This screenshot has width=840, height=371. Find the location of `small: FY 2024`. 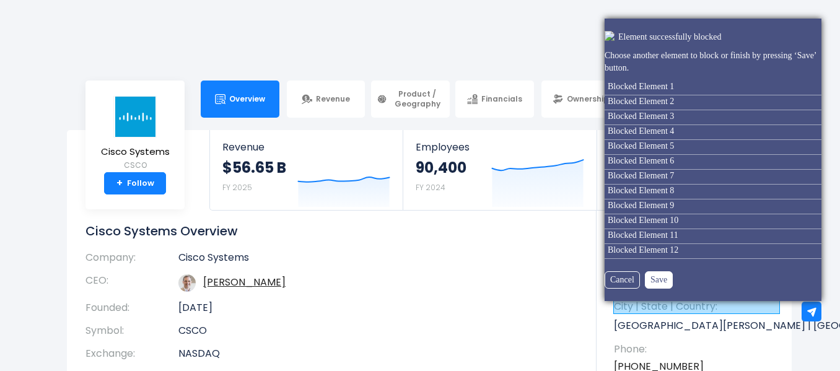

small: FY 2024 is located at coordinates (430, 187).